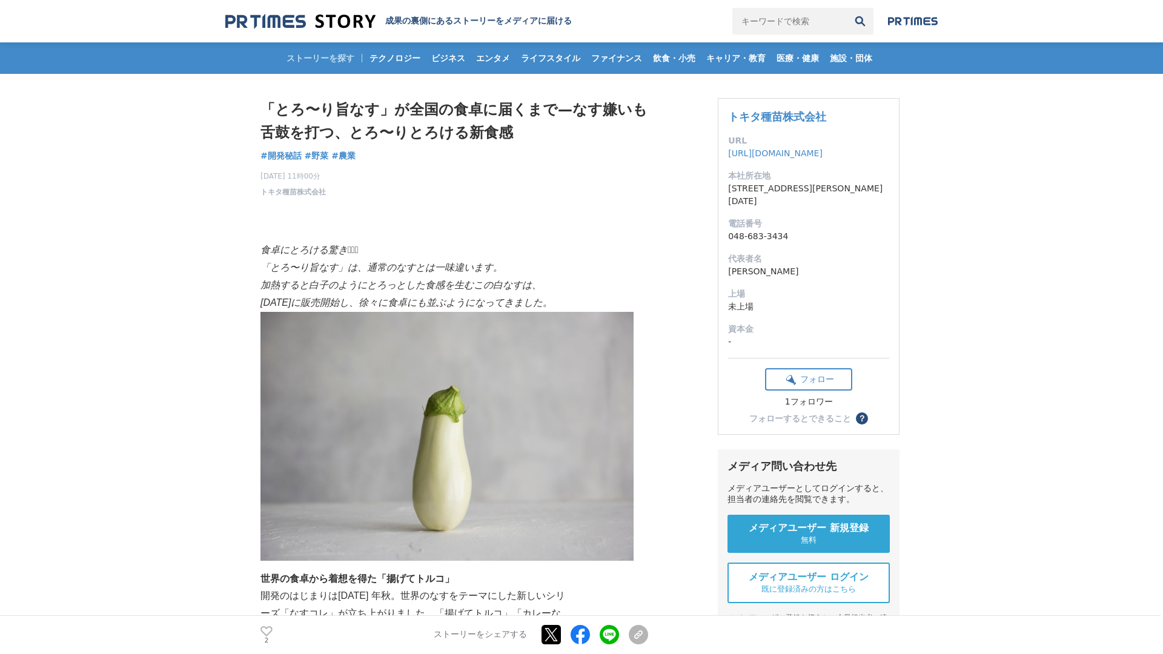 Image resolution: width=1163 pixels, height=654 pixels. Describe the element at coordinates (395, 58) in the screenshot. I see `span: テクノロジー` at that location.